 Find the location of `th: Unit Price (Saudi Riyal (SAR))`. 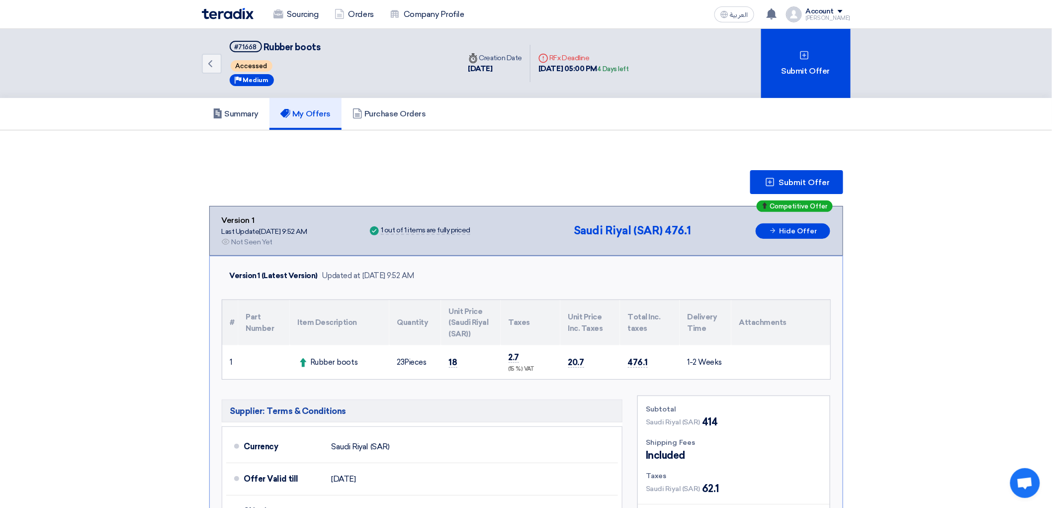

th: Unit Price (Saudi Riyal (SAR)) is located at coordinates (471, 323).